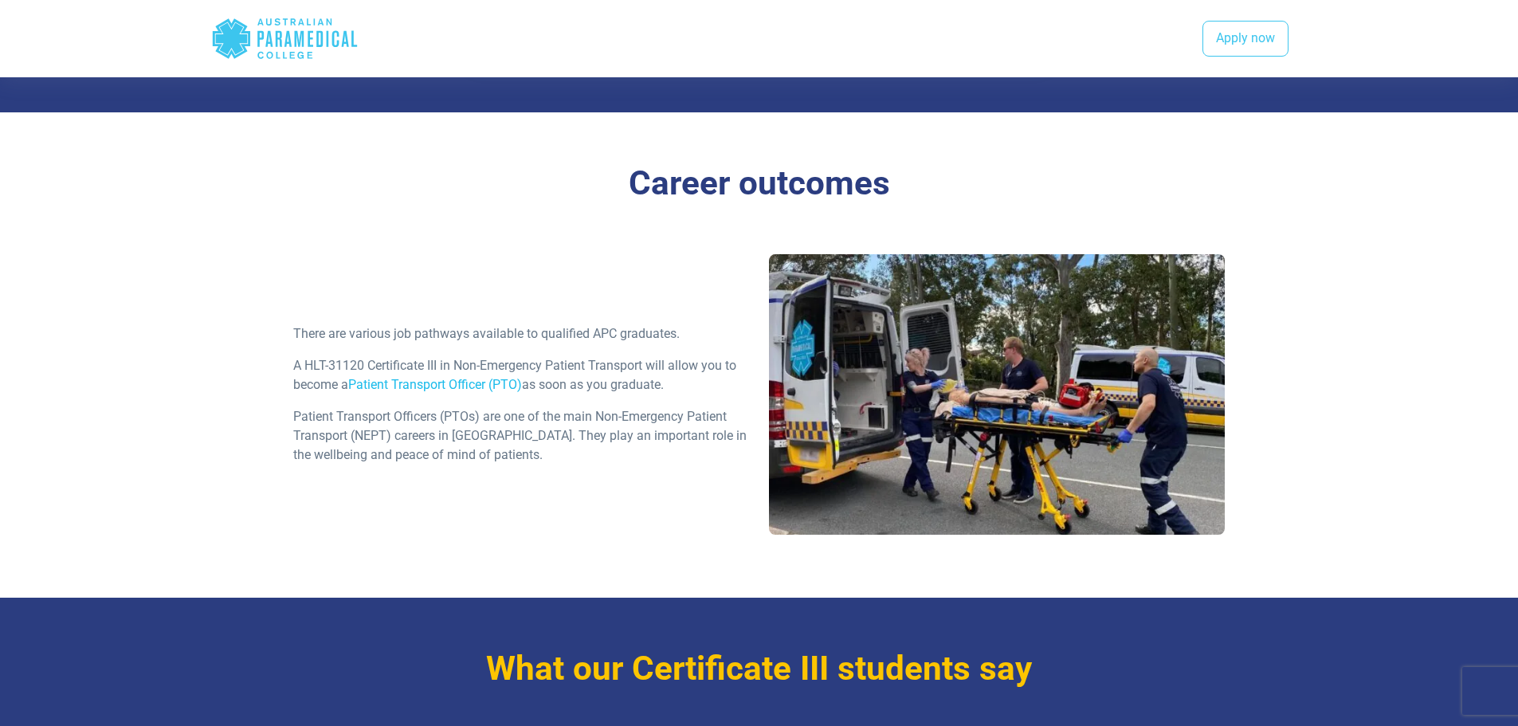 This screenshot has width=1518, height=726. What do you see at coordinates (1245, 39) in the screenshot?
I see `a: Apply now` at bounding box center [1245, 39].